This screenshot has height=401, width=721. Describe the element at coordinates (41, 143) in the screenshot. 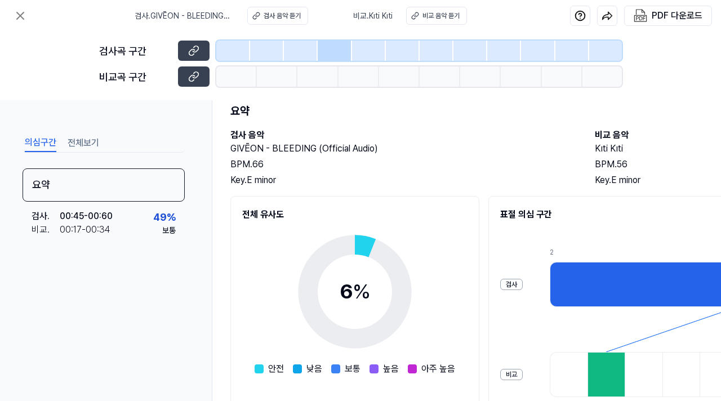

I see `button: 의심구간` at that location.